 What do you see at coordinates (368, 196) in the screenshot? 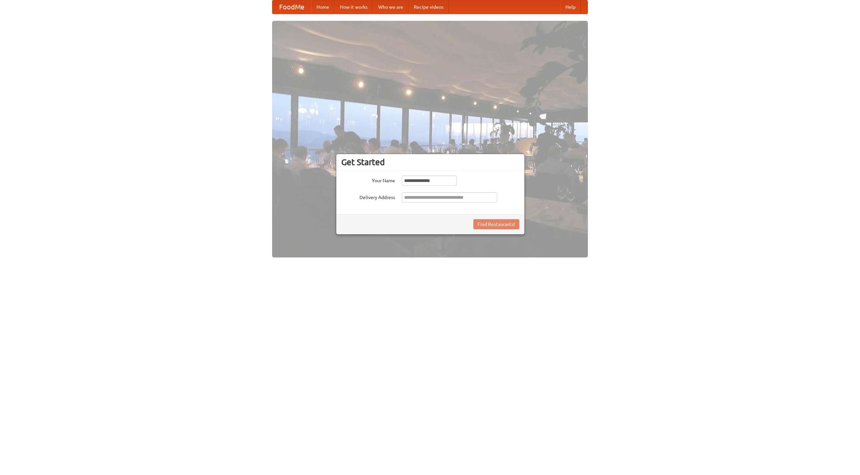
I see `label: Delivery Address` at bounding box center [368, 196].